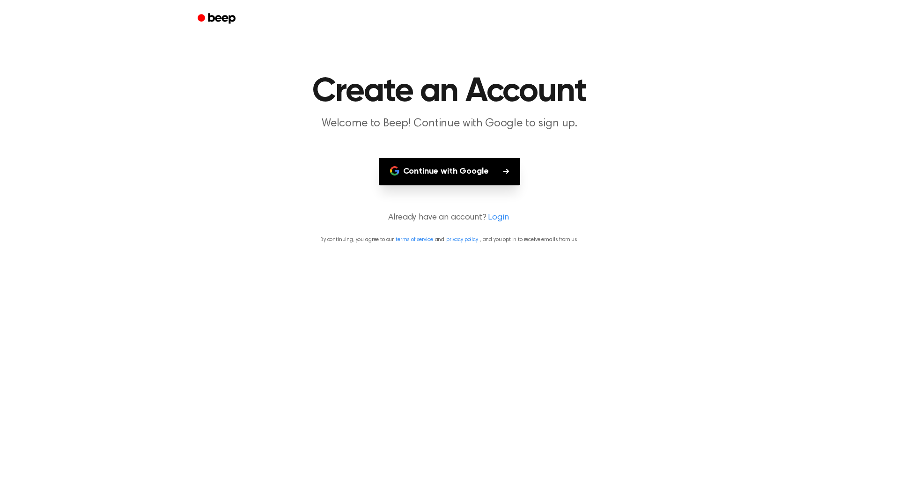 The width and height of the screenshot is (899, 498). What do you see at coordinates (449, 240) in the screenshot?
I see `p: By continuing, you agree to our and , and you opt in to receive emails from us.` at bounding box center [449, 240].